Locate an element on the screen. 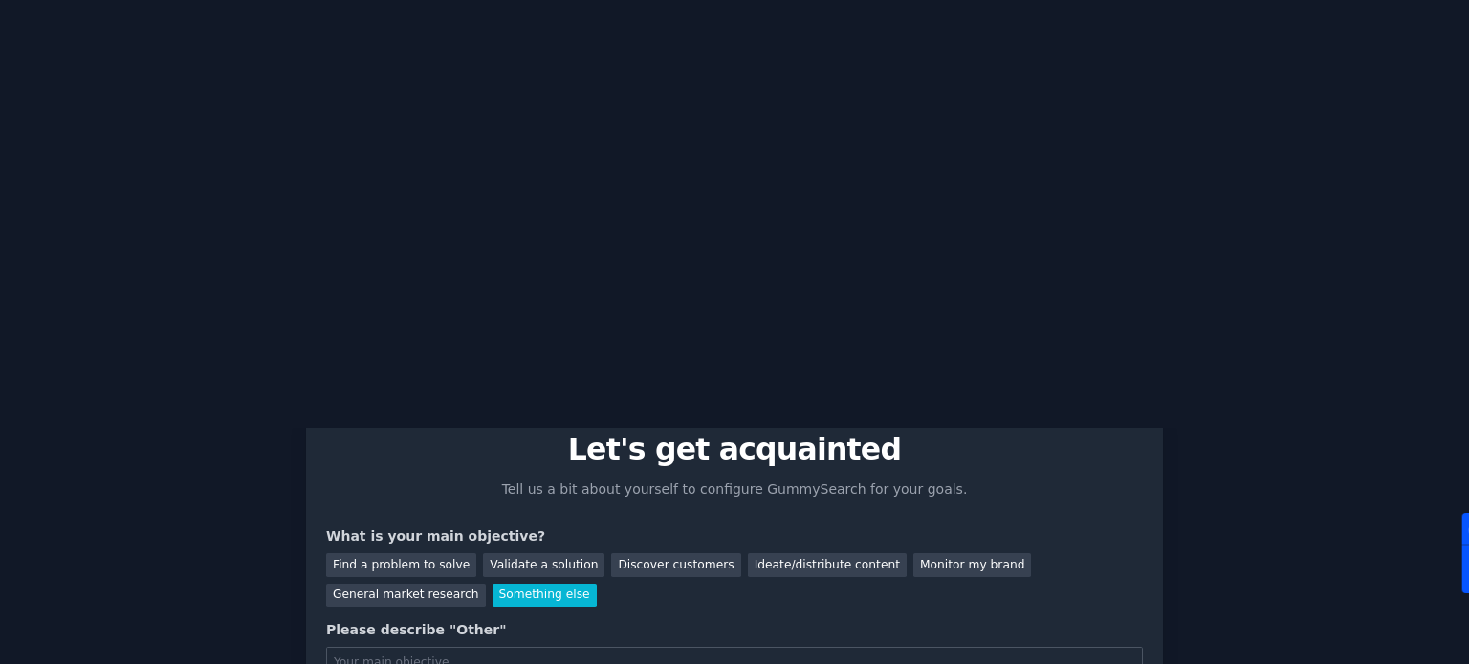 The image size is (1469, 664). div: Something else is located at coordinates (544, 596).